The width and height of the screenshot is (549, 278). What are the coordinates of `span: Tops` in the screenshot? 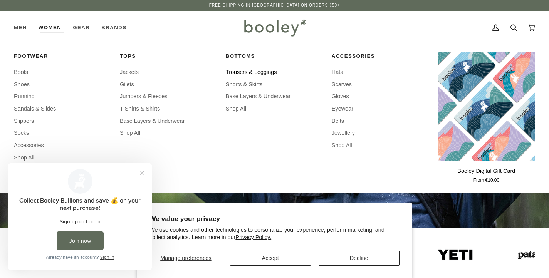 It's located at (168, 56).